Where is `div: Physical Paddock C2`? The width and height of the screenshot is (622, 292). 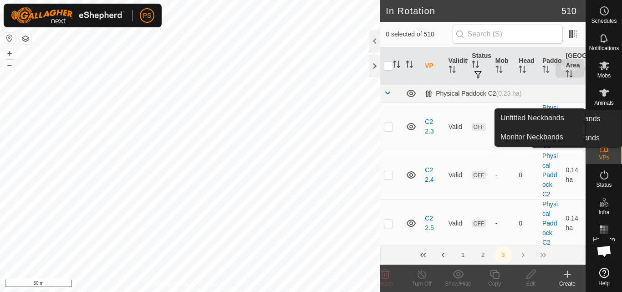
div: Physical Paddock C2 is located at coordinates (473, 93).